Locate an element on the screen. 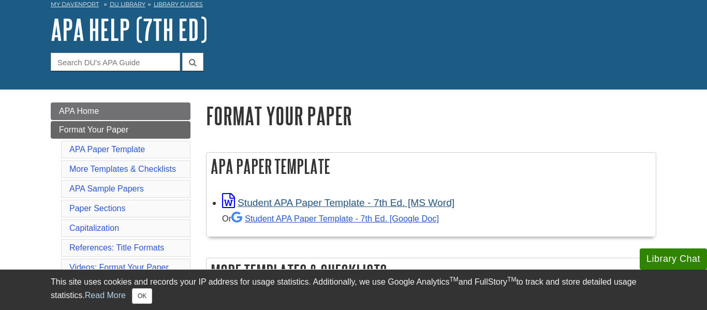 The width and height of the screenshot is (707, 310). span: Format Your Paper is located at coordinates (94, 129).